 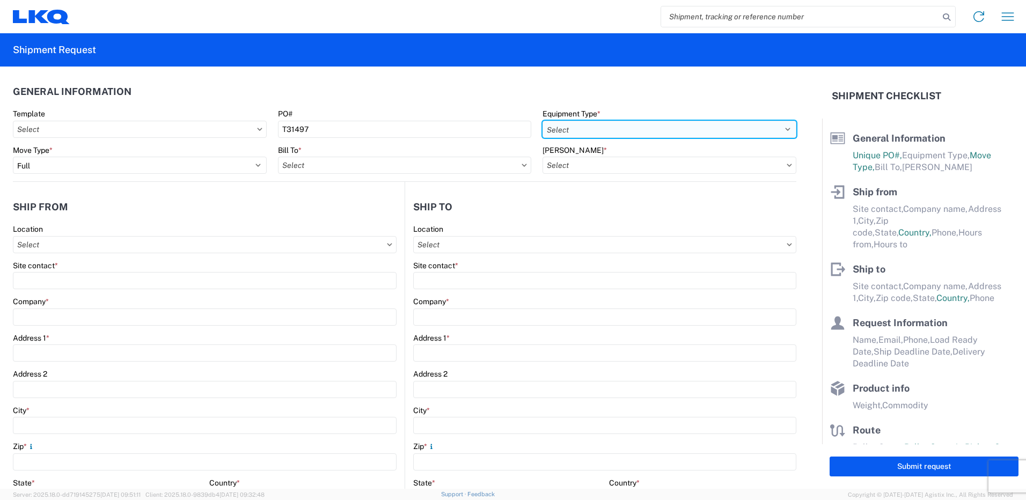 I want to click on label: PO#, so click(x=285, y=114).